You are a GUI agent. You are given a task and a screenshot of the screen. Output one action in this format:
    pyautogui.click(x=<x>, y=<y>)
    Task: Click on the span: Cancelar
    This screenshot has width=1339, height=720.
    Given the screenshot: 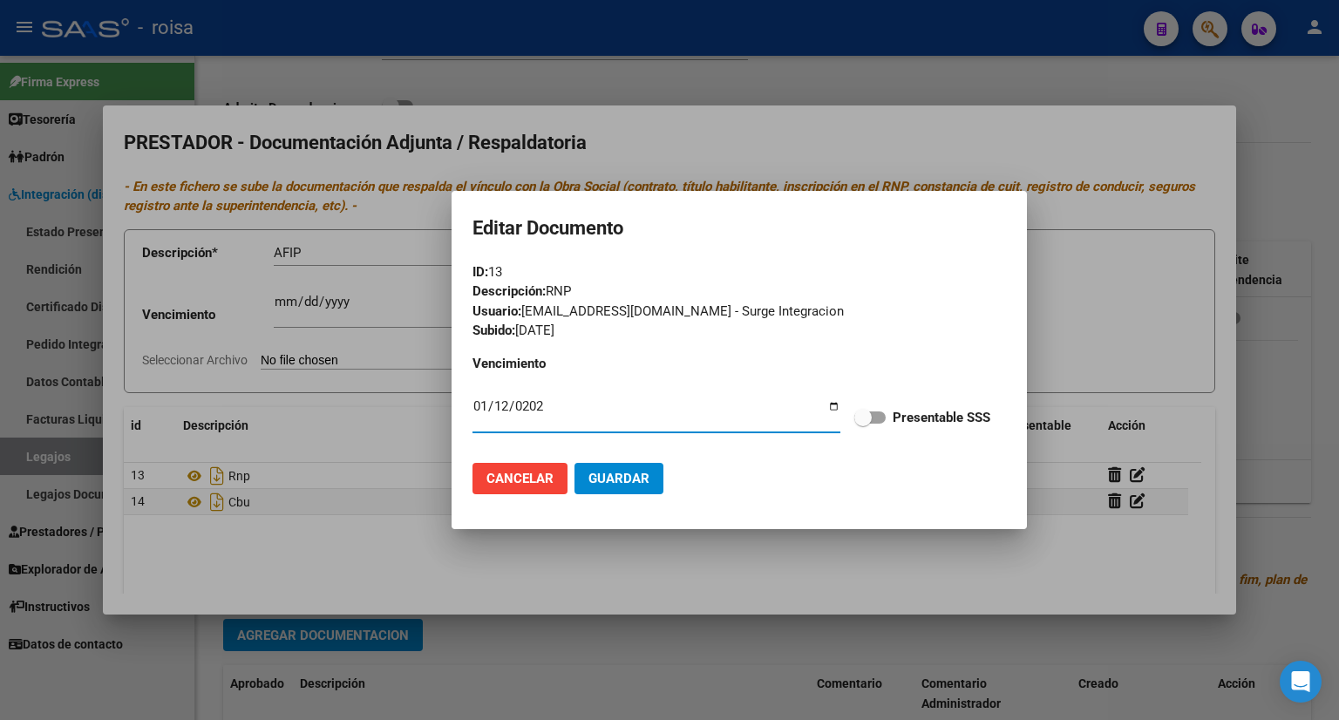 What is the action you would take?
    pyautogui.click(x=520, y=479)
    